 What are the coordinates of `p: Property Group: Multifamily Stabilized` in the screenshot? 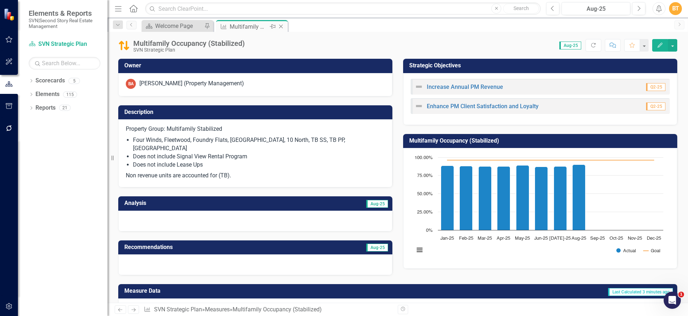 It's located at (255, 130).